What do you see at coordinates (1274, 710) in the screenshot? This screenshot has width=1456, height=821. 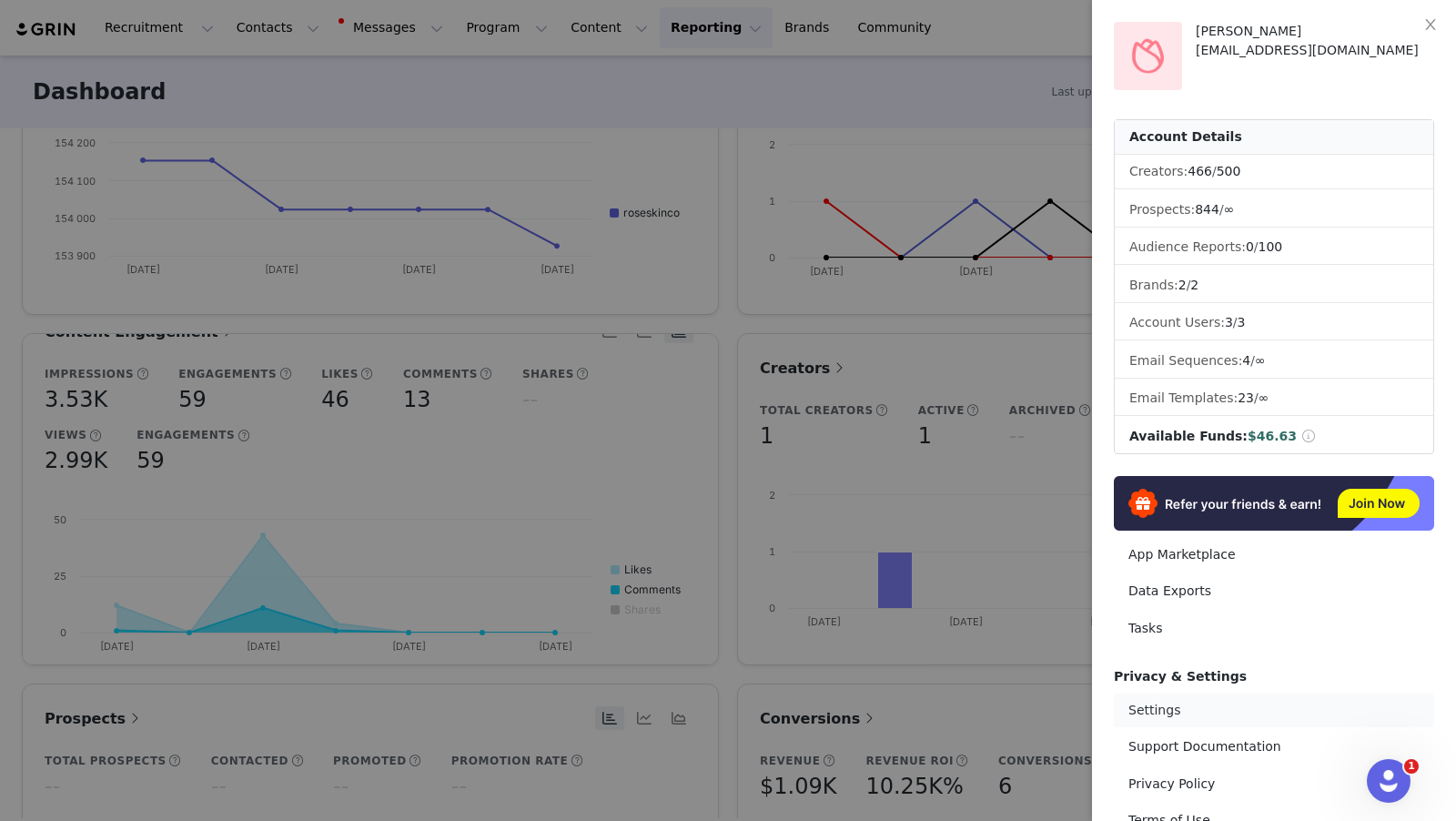 I see `a: Settings` at bounding box center [1274, 710].